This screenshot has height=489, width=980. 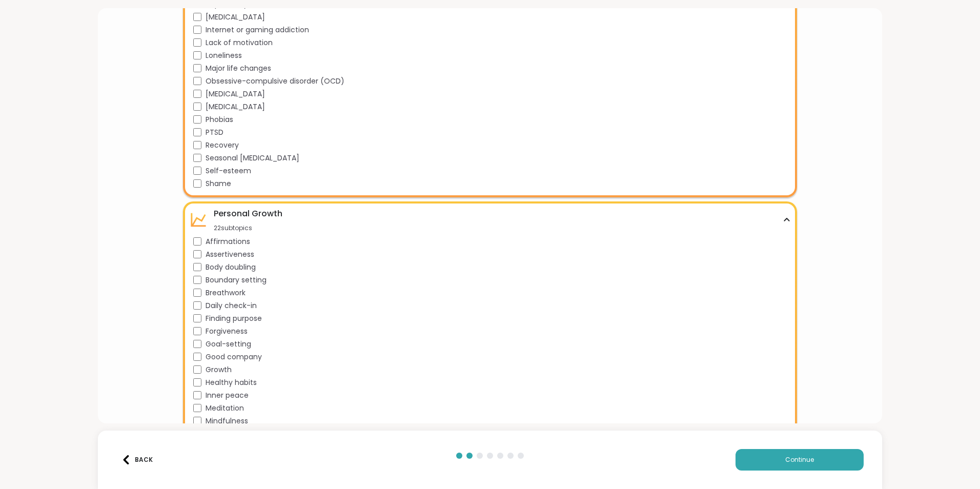 I want to click on span: Boundary setting, so click(x=236, y=280).